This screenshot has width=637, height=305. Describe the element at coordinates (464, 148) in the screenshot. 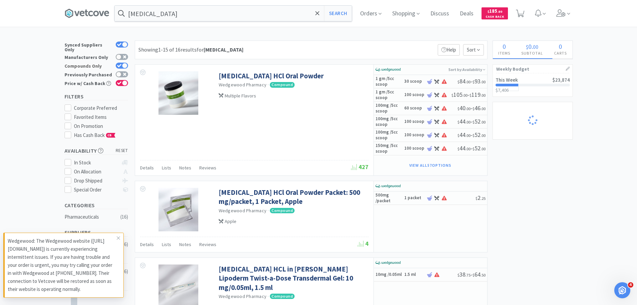

I see `span: 44` at that location.